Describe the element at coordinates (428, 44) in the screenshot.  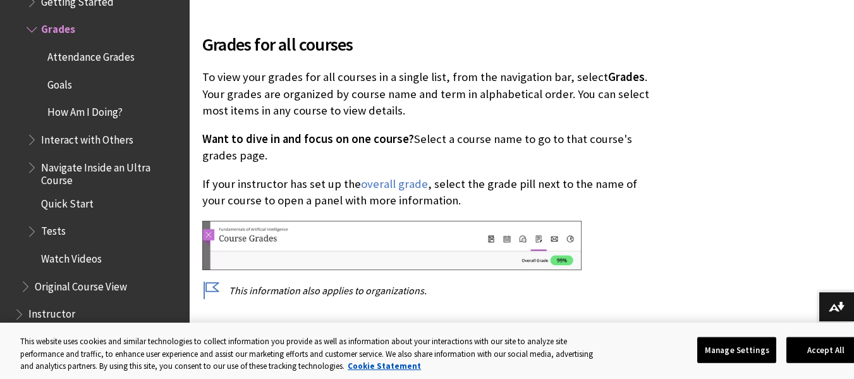
I see `span: Grades for all courses` at that location.